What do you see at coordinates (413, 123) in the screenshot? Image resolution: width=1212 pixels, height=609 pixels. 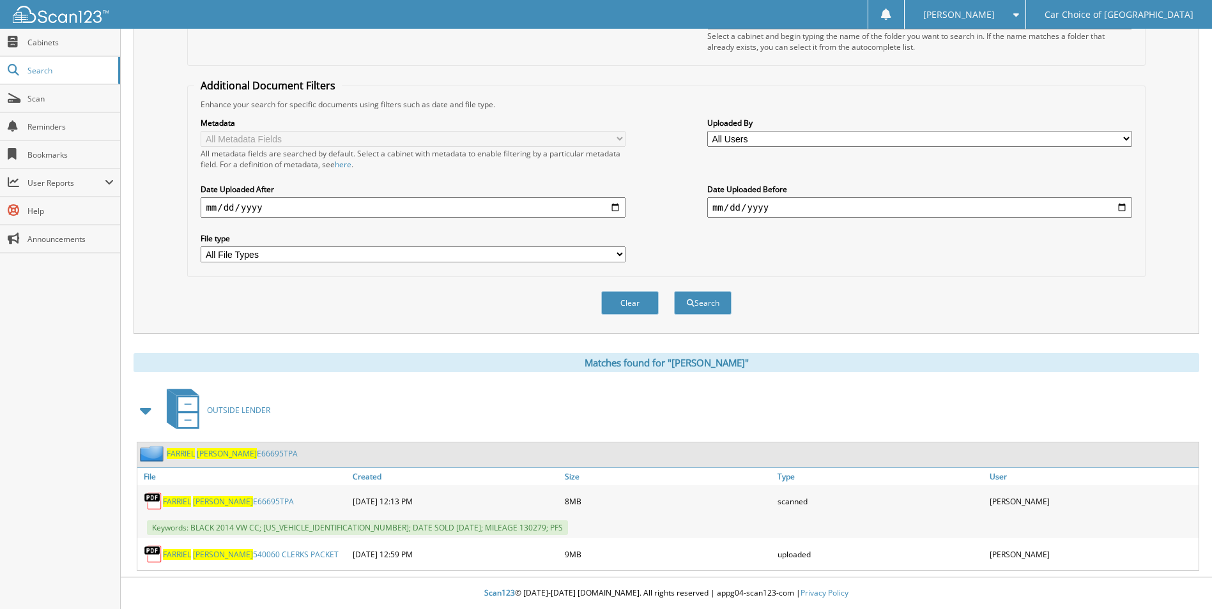 I see `label: Metadata` at bounding box center [413, 123].